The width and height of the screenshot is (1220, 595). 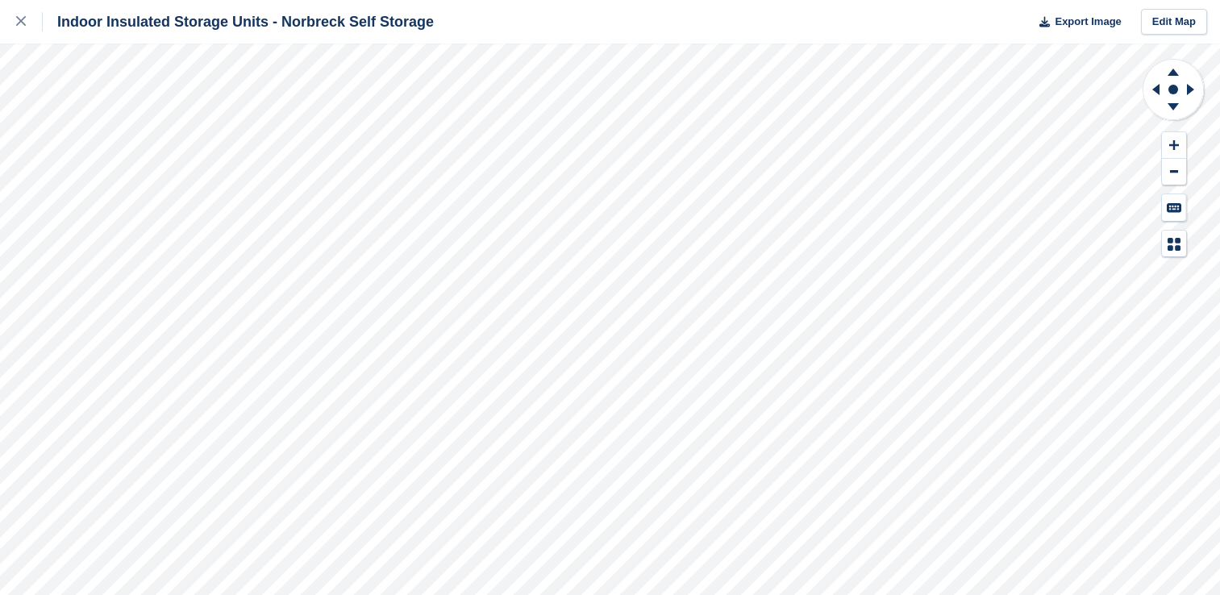 I want to click on div: Indoor Insulated Storage Units - Norbreck Self Storage, so click(x=238, y=22).